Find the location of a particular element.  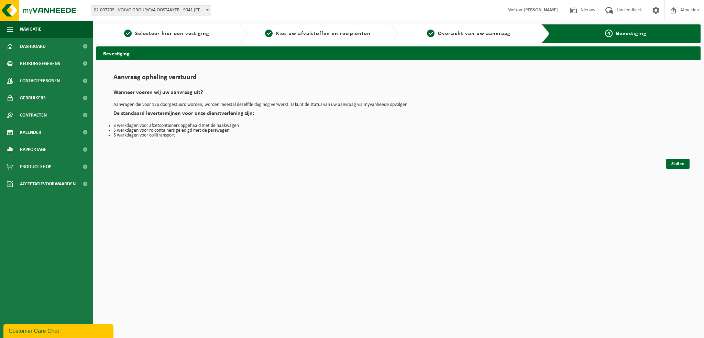

h2: Wanneer voeren wij uw aanvraag uit? is located at coordinates (398, 94).